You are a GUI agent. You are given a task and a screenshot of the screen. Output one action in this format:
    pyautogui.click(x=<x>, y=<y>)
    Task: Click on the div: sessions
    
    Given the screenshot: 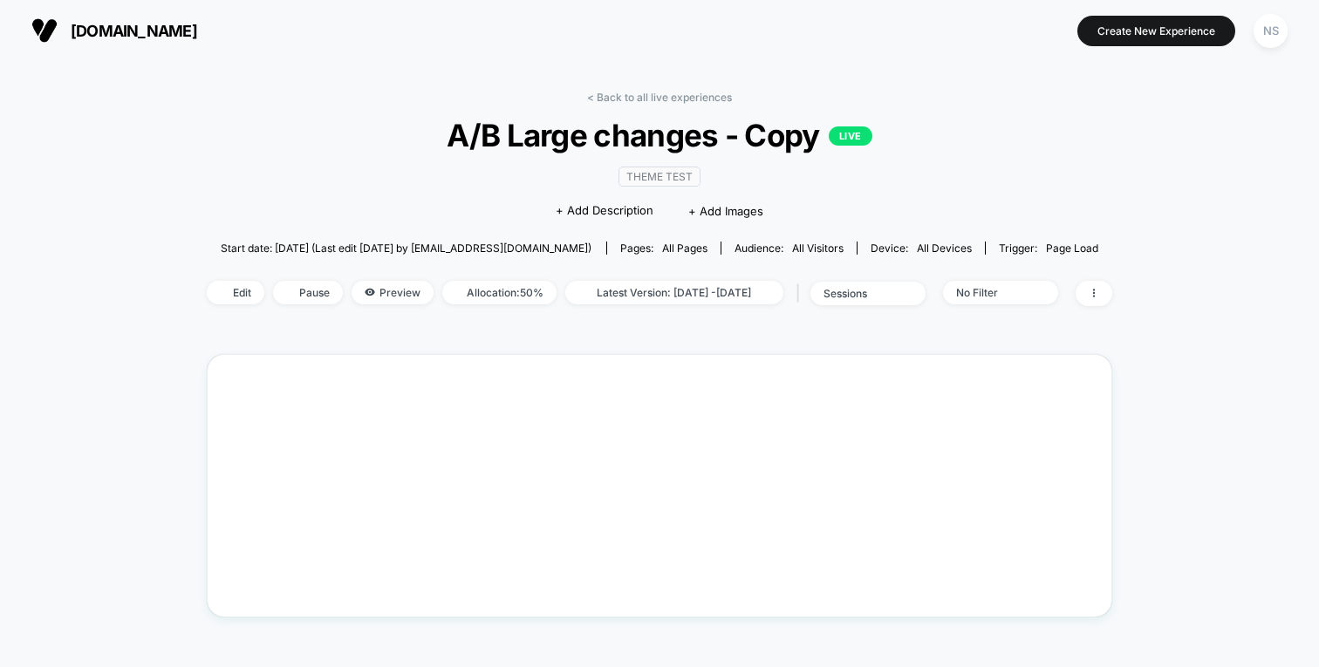 What is the action you would take?
    pyautogui.click(x=858, y=293)
    